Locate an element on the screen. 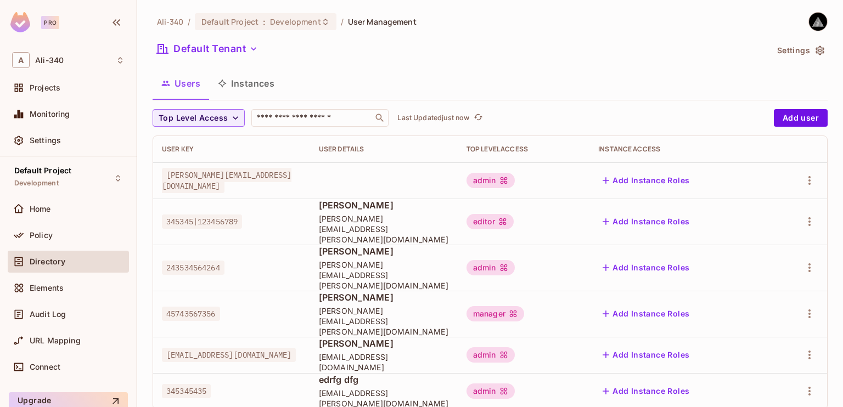  span: Settings is located at coordinates (45, 140).